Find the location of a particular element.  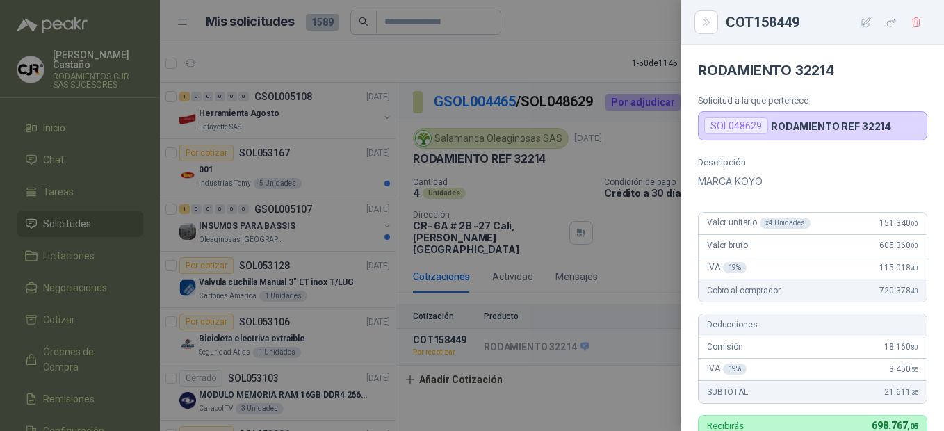

span: ,05 is located at coordinates (913, 426).